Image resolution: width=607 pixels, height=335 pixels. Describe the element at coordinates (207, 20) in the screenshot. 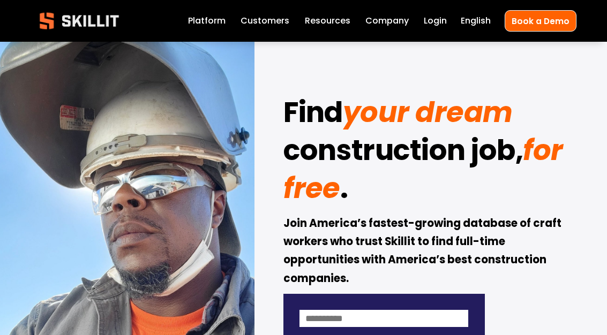

I see `a: Platform` at that location.